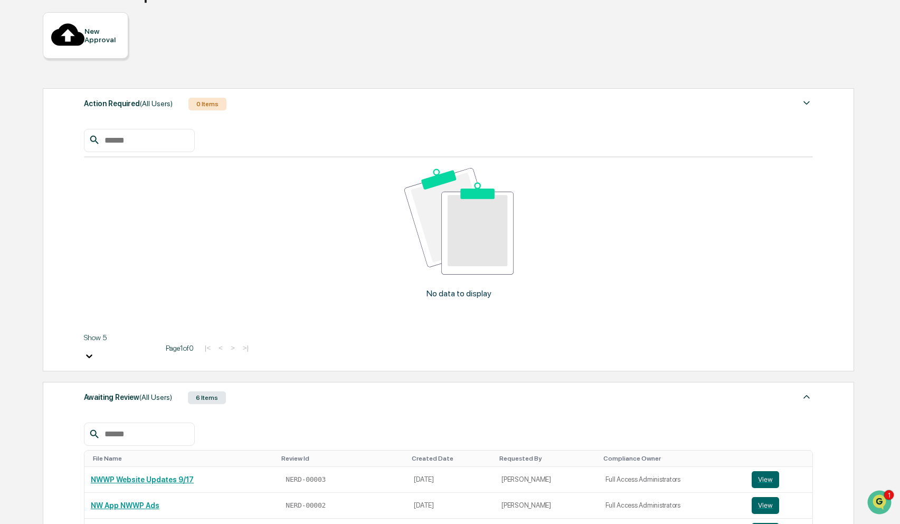  I want to click on button: Open customer support, so click(13, 13).